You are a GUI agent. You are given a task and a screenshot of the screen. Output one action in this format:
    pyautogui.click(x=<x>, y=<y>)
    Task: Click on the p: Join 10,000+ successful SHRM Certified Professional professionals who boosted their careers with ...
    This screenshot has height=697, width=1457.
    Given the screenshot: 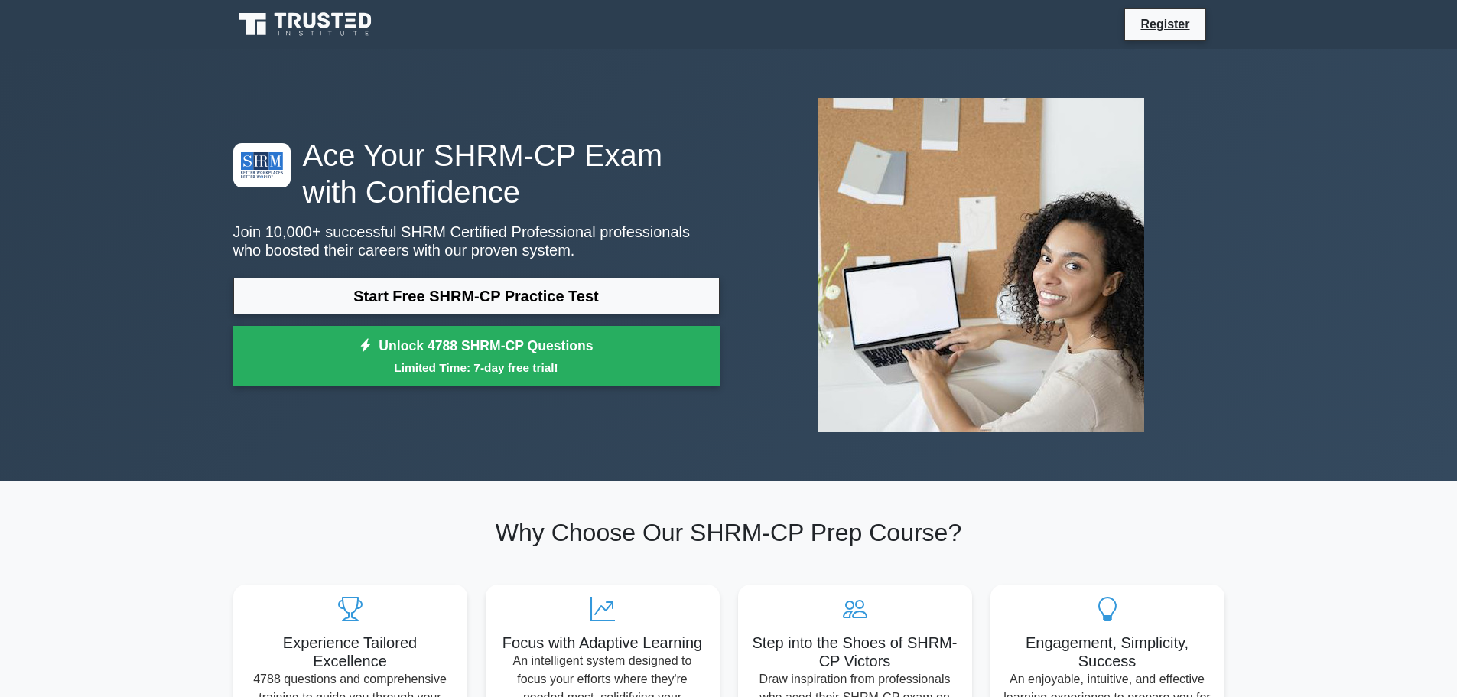 What is the action you would take?
    pyautogui.click(x=477, y=241)
    